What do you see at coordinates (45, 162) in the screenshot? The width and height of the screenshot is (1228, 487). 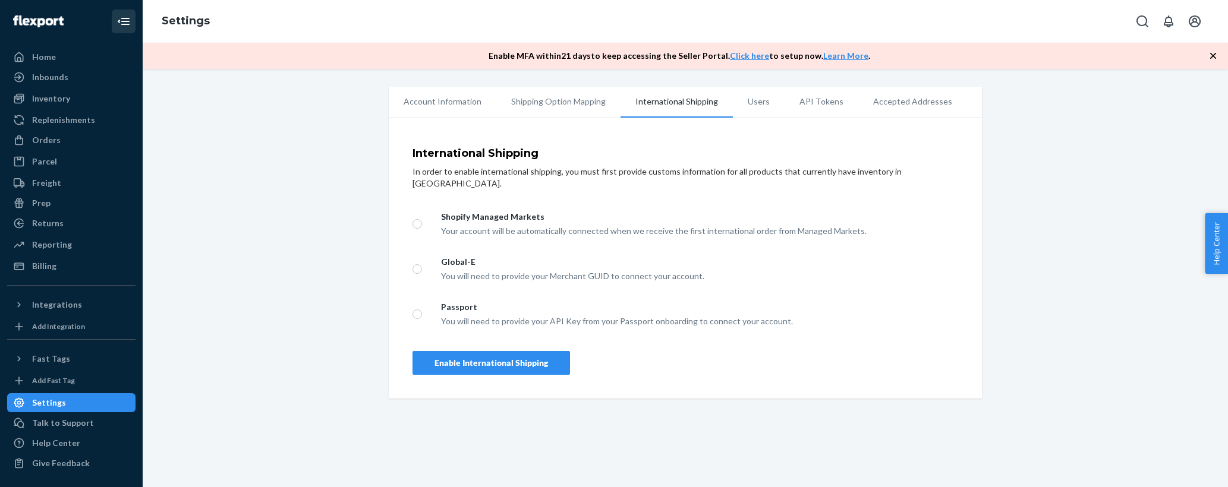 I see `div: Parcel` at bounding box center [45, 162].